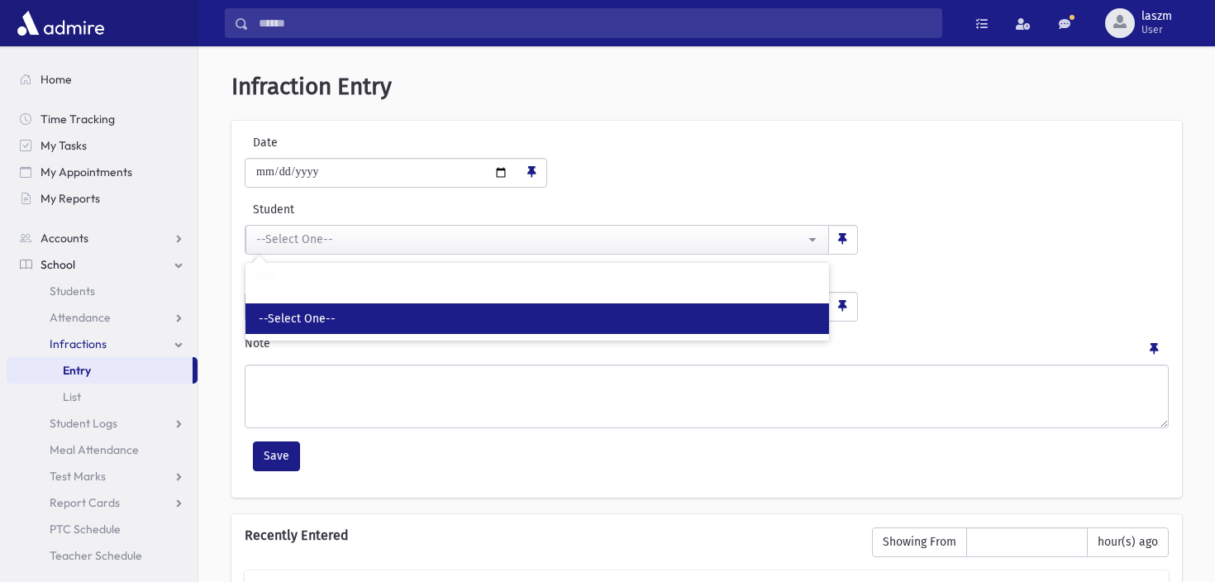 This screenshot has height=582, width=1215. What do you see at coordinates (102, 423) in the screenshot?
I see `a: Student Logs` at bounding box center [102, 423].